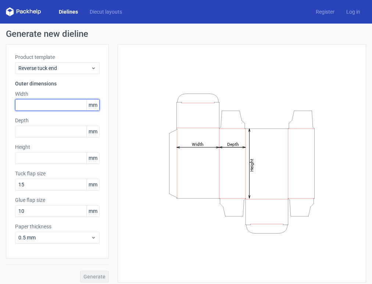  Describe the element at coordinates (57, 226) in the screenshot. I see `label: Paper thickness` at that location.